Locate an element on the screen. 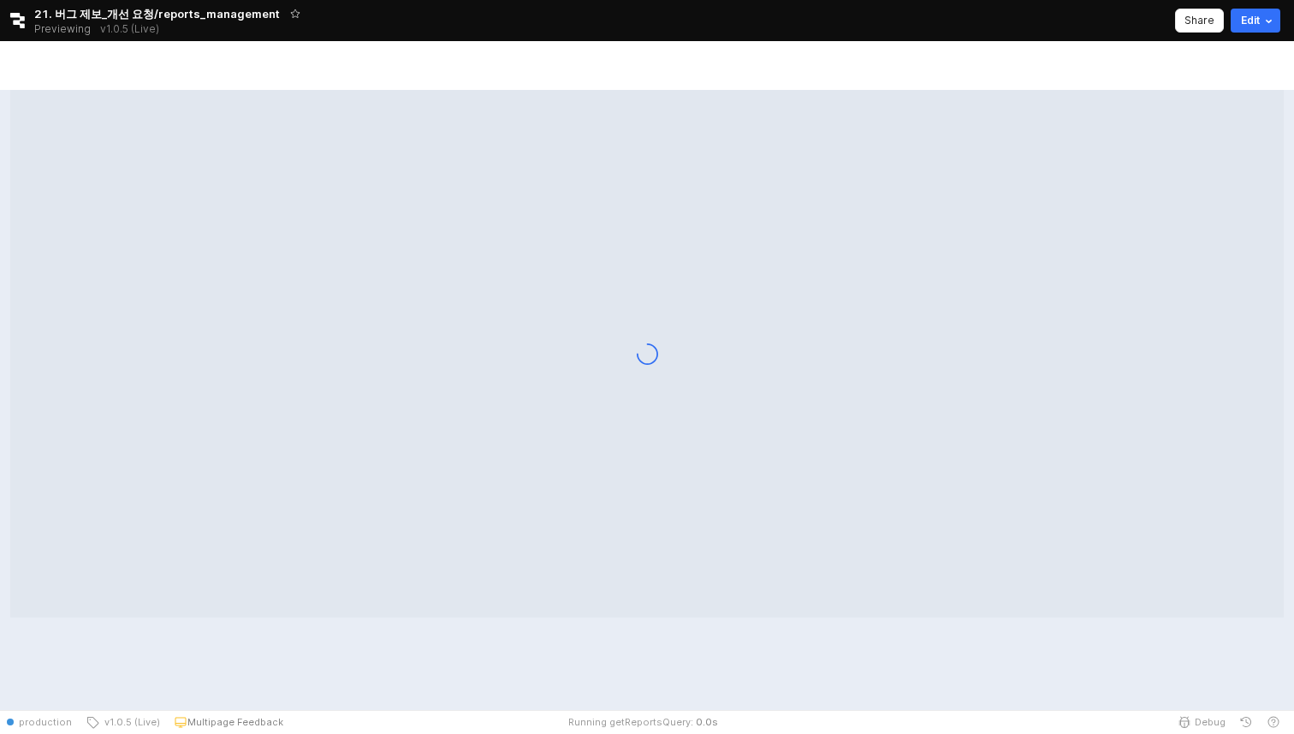 This screenshot has width=1294, height=734. span: Running getReportsQuery: is located at coordinates (631, 722).